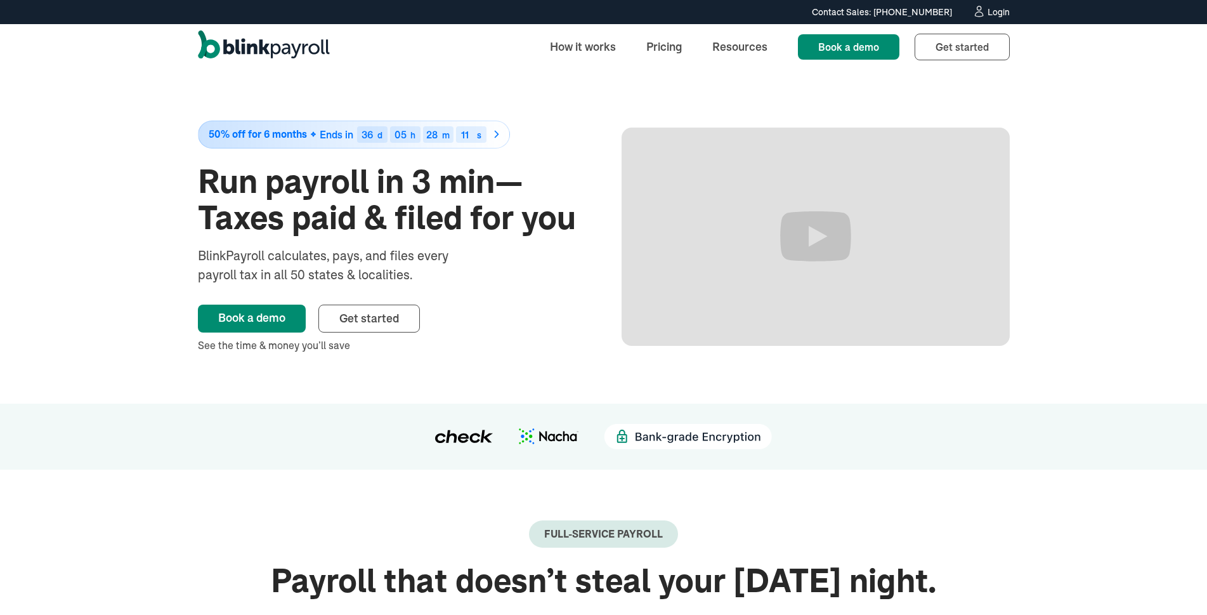 The width and height of the screenshot is (1207, 615). What do you see at coordinates (583, 46) in the screenshot?
I see `a: How it works` at bounding box center [583, 46].